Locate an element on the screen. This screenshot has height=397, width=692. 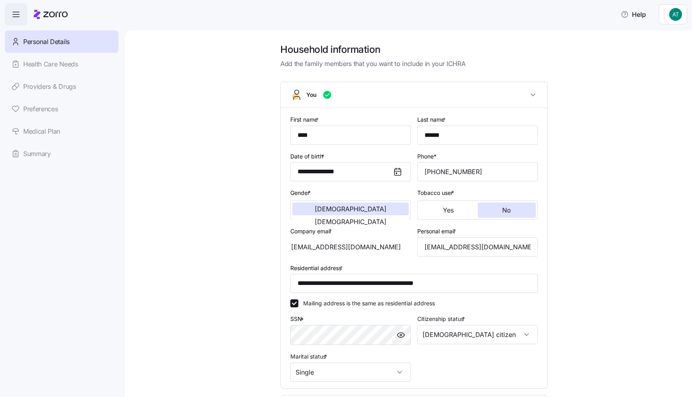
a: Preferences is located at coordinates (62, 109).